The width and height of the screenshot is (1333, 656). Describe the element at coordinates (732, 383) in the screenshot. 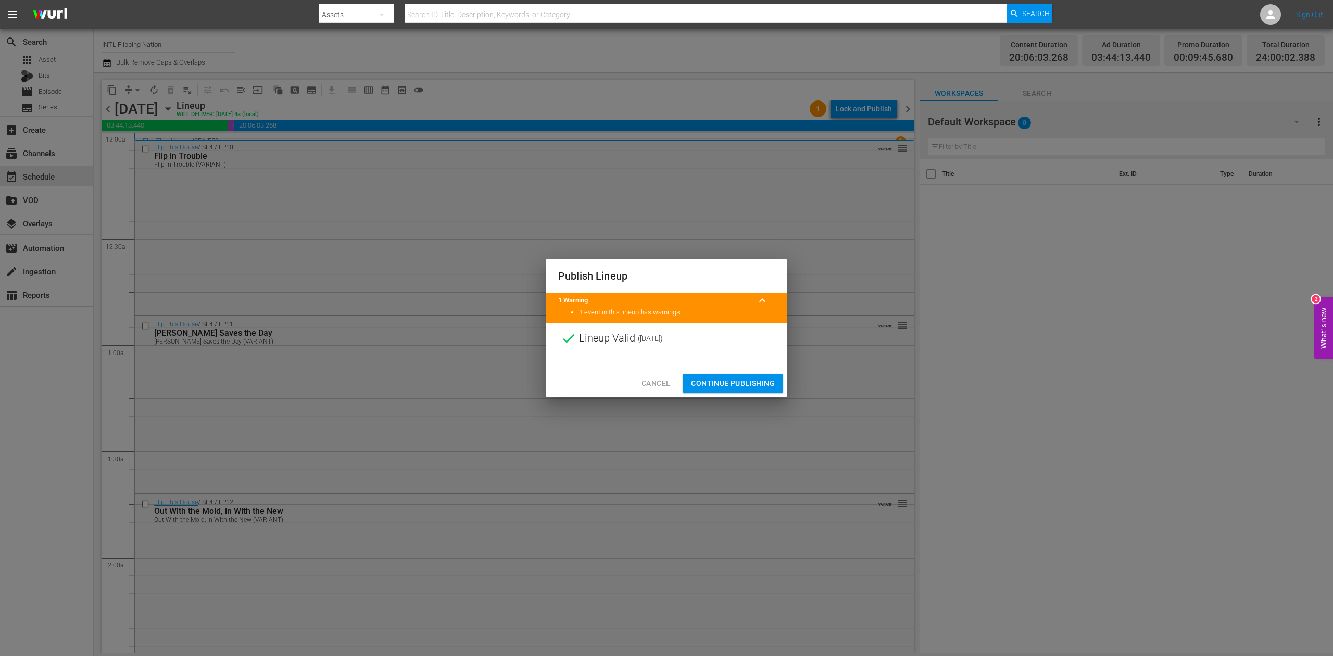

I see `button: Continue Publishing` at that location.